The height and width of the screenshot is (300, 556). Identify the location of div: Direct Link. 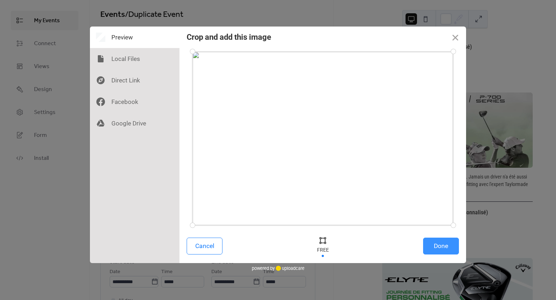
(135, 80).